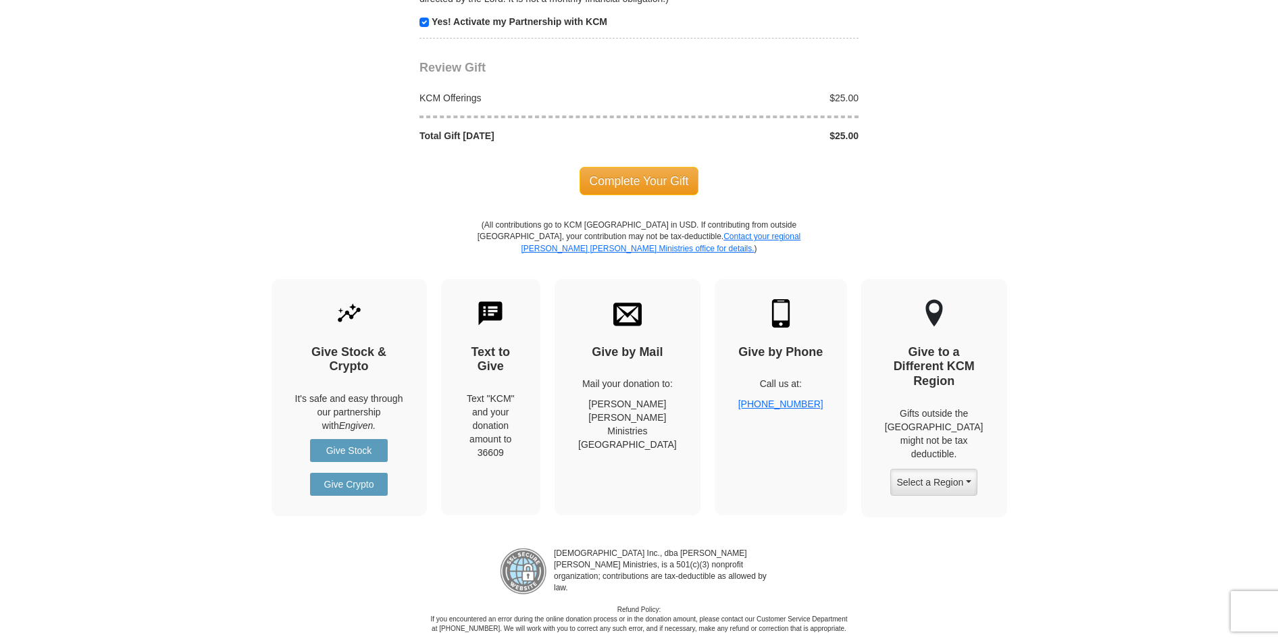  What do you see at coordinates (628, 384) in the screenshot?
I see `p: Mail your donation to:` at bounding box center [628, 384].